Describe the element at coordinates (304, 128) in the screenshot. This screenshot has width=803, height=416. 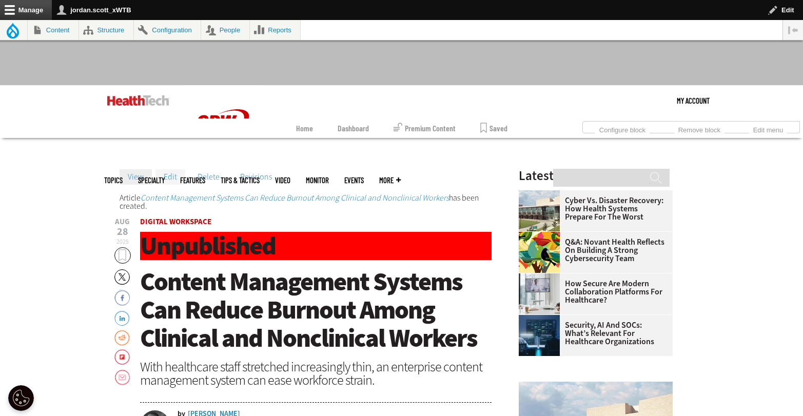
I see `a: Home` at that location.